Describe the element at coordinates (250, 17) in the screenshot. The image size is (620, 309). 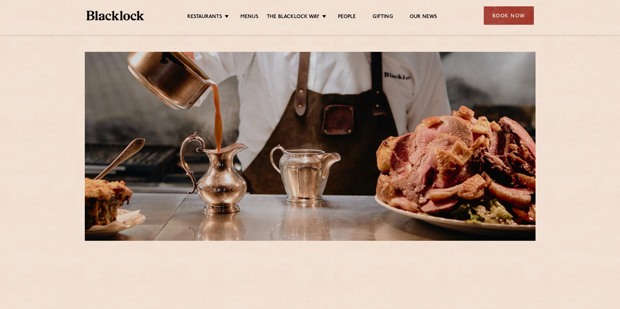
I see `a: Menus` at that location.